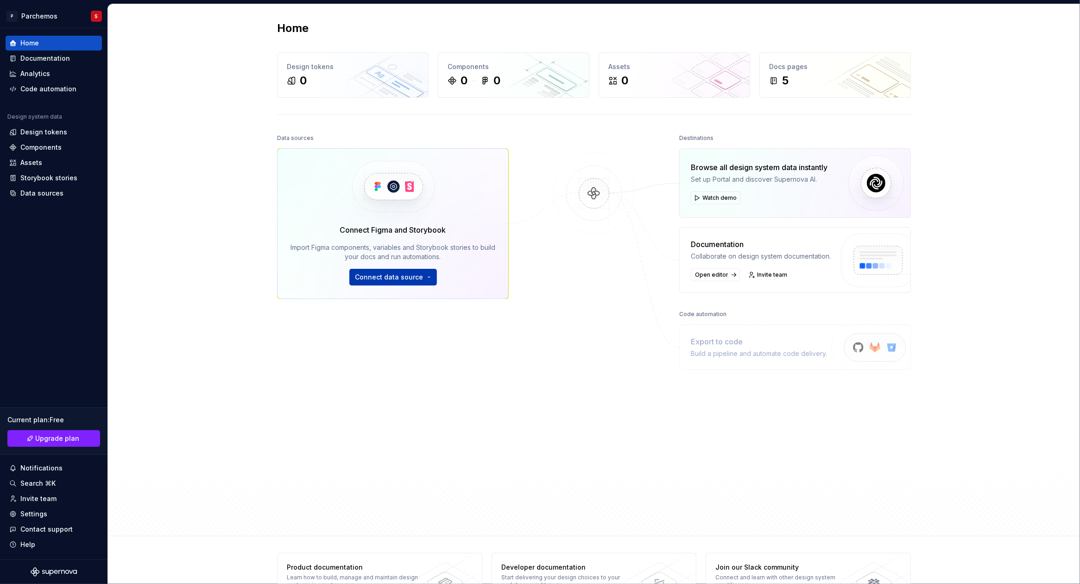  What do you see at coordinates (54, 43) in the screenshot?
I see `a: Home` at bounding box center [54, 43].